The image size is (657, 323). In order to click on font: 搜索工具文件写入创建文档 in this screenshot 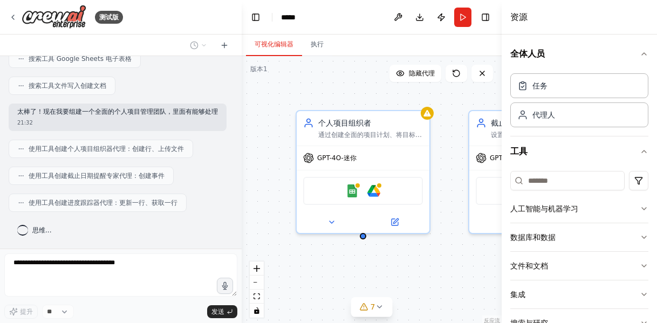, I will do `click(67, 86)`.